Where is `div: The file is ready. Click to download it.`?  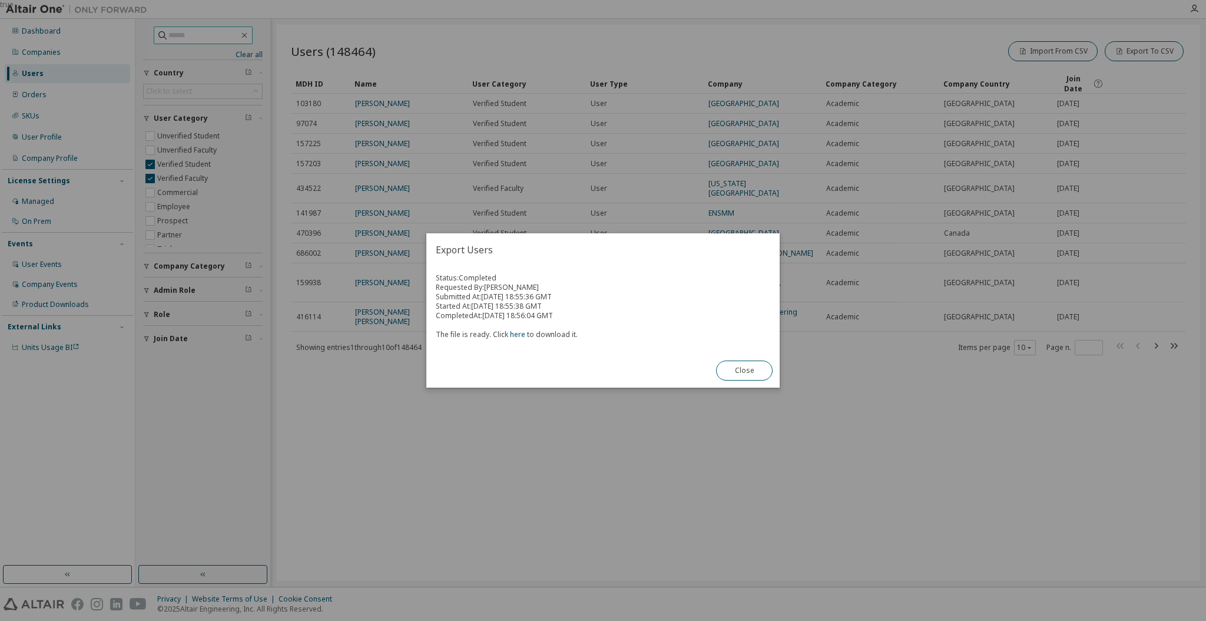 div: The file is ready. Click to download it. is located at coordinates (603, 330).